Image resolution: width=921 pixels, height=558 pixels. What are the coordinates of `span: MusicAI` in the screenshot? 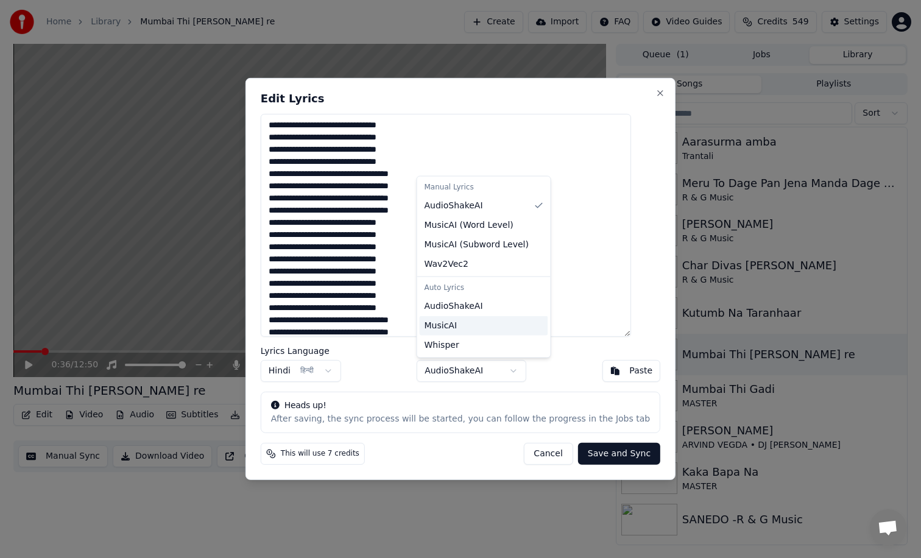 It's located at (441, 325).